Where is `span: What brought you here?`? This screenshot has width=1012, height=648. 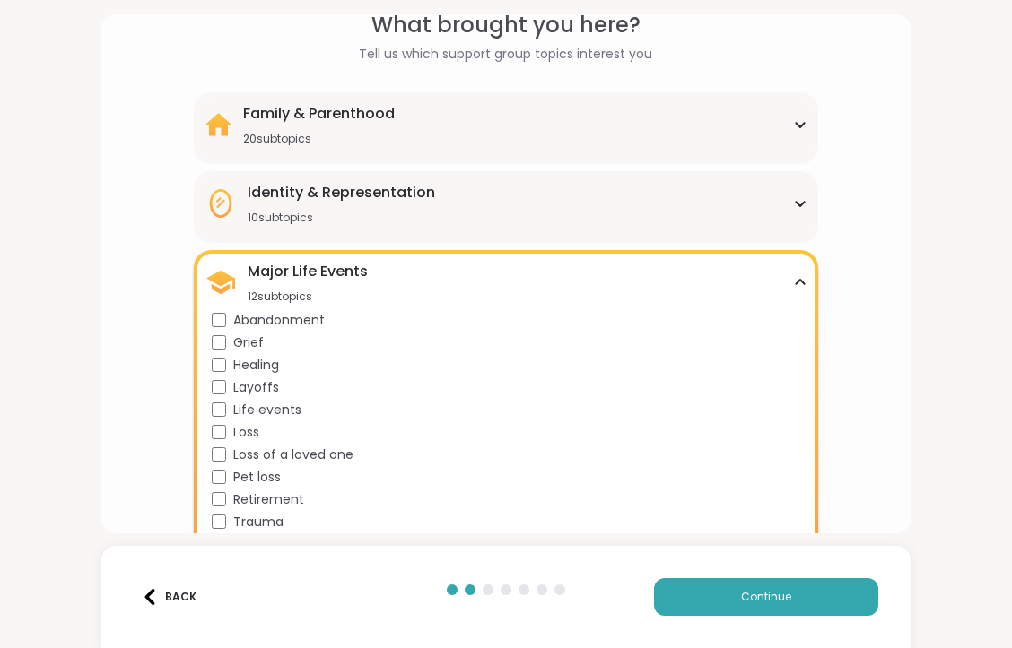 span: What brought you here? is located at coordinates (506, 25).